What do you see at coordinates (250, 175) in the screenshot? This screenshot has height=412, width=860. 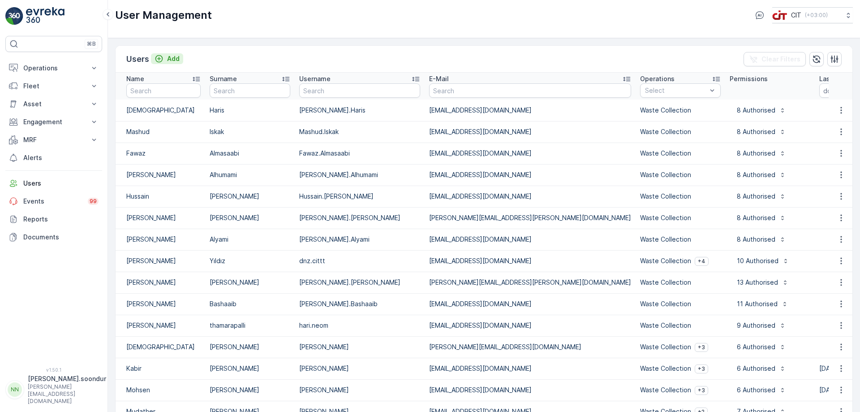 I see `p: Alhumami` at bounding box center [250, 175].